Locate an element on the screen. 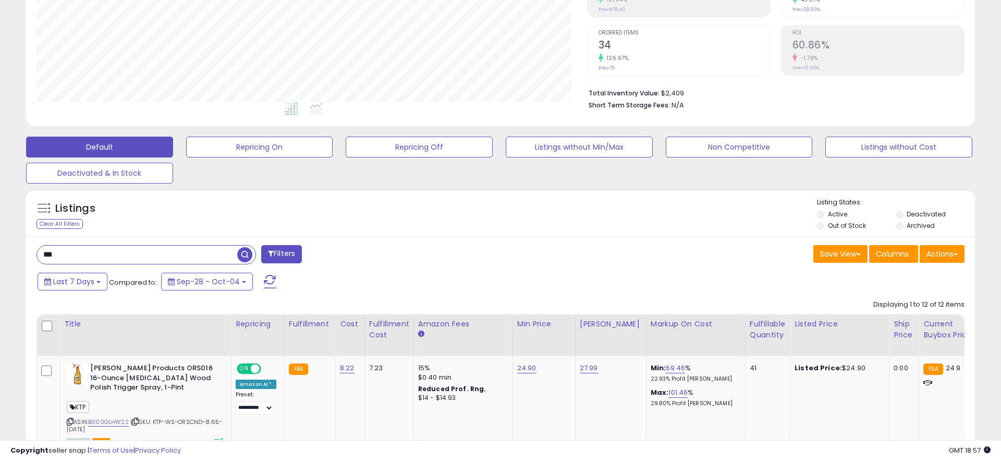 The height and width of the screenshot is (461, 1001). img: 415vRDmoUAL._SL40_.jpg is located at coordinates (77, 374).